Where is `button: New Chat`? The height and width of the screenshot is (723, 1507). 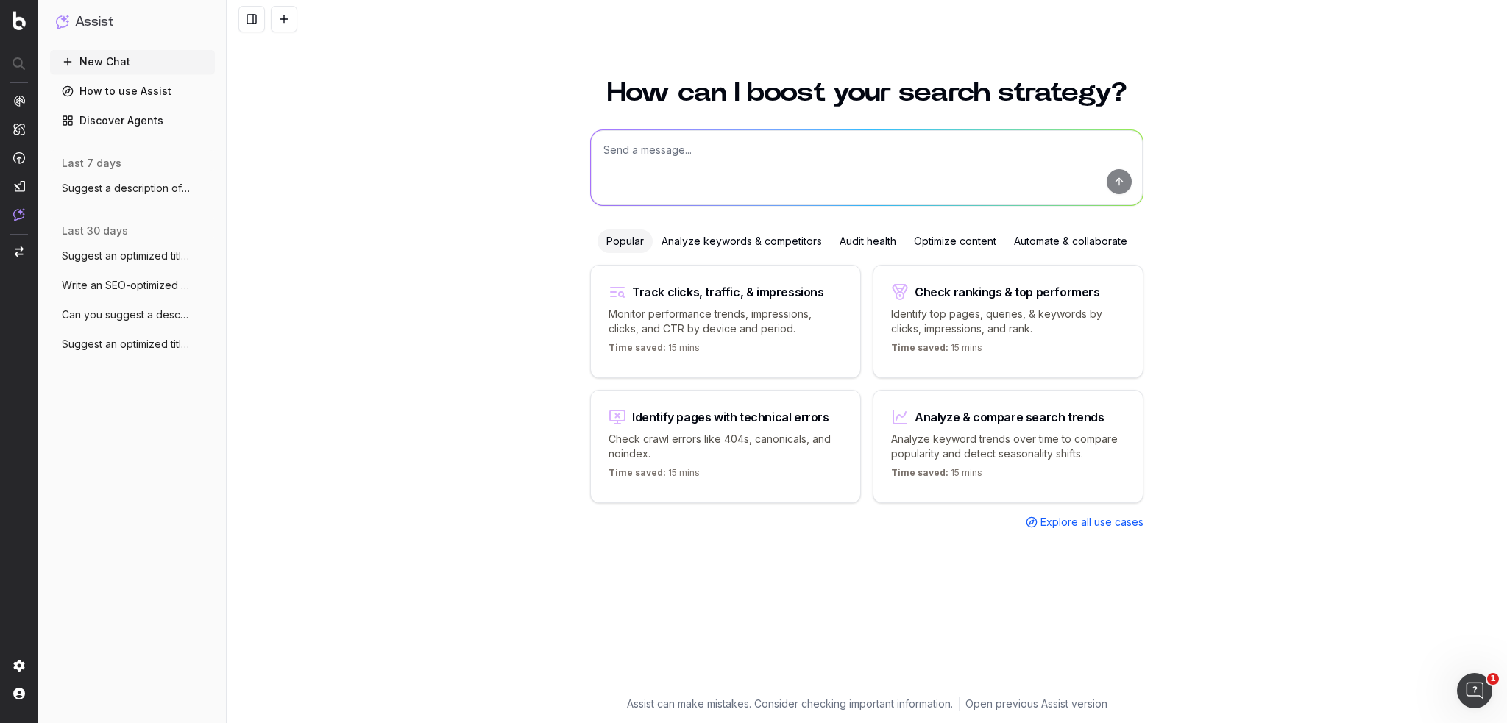 button: New Chat is located at coordinates (132, 62).